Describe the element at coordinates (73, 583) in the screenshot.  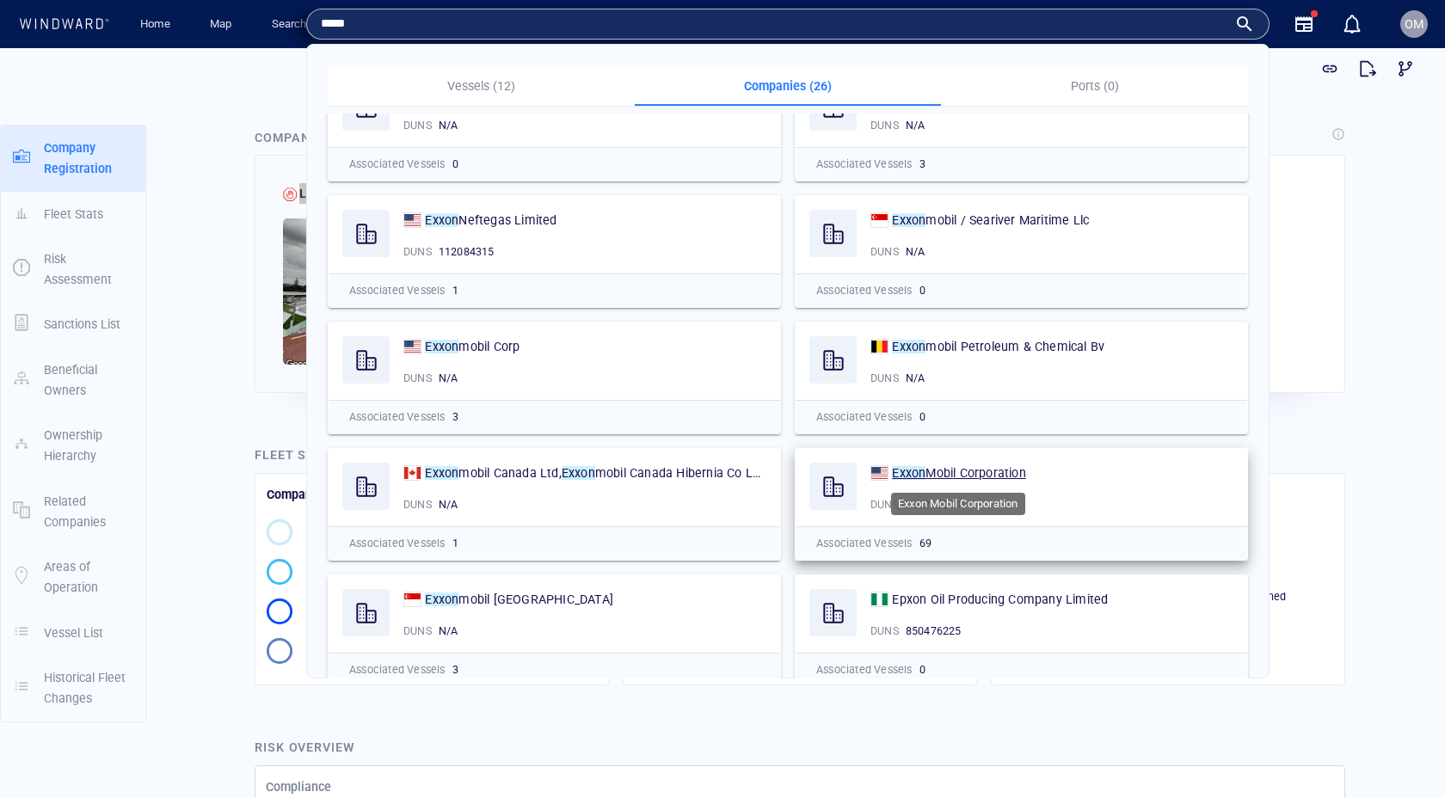
I see `a: Vessel List` at that location.